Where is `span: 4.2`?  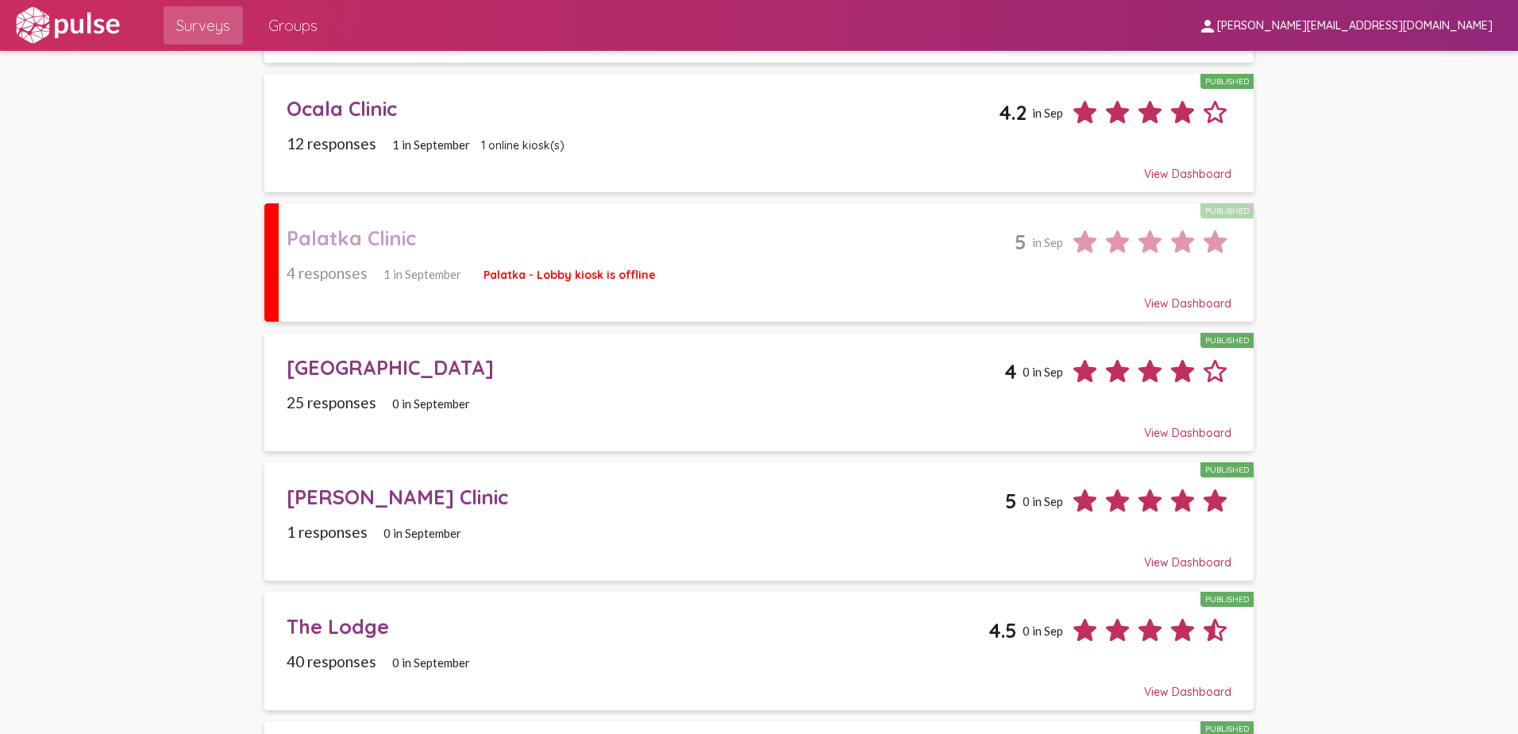
span: 4.2 is located at coordinates (1012, 112).